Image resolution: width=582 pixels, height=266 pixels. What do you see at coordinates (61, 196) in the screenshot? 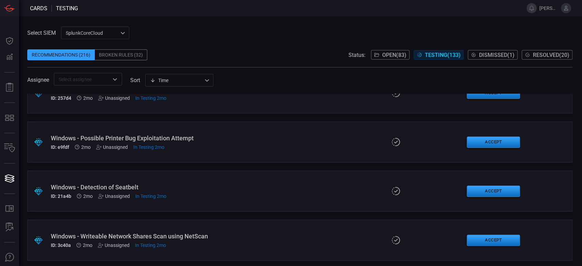
I see `h5: ID: 21a4b` at bounding box center [61, 196].